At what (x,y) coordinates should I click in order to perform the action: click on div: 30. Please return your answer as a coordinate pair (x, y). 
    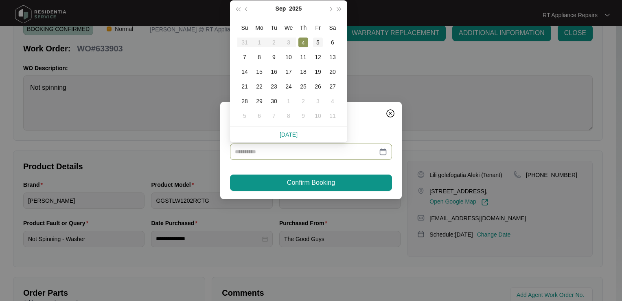
    Looking at the image, I should click on (274, 101).